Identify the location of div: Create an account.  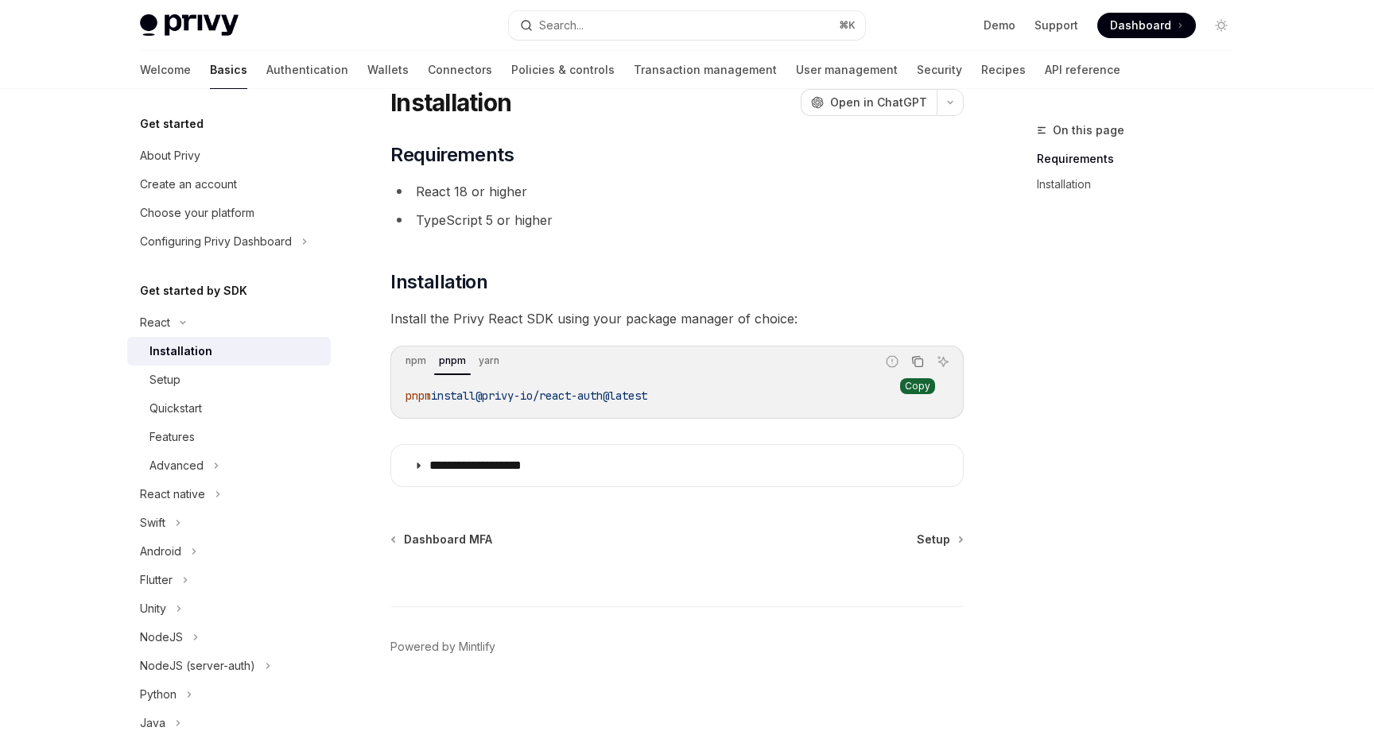
(188, 184).